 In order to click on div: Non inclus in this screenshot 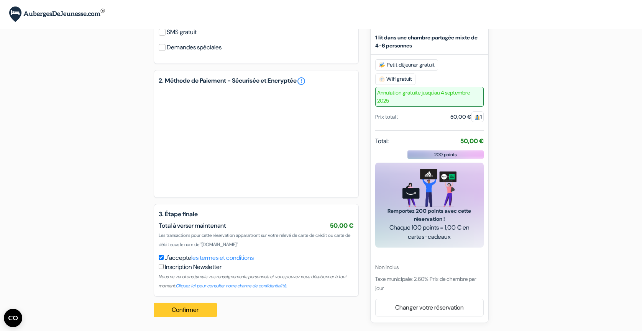, I will do `click(429, 268)`.